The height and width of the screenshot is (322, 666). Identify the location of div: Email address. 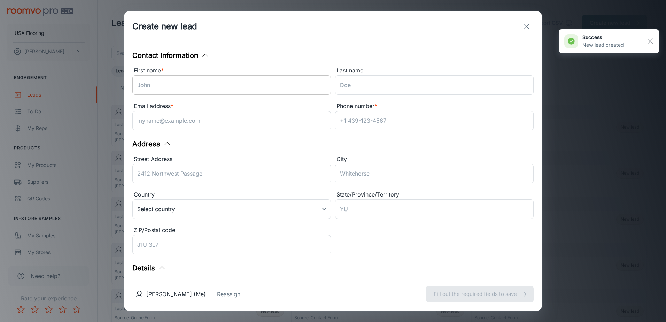
(232, 106).